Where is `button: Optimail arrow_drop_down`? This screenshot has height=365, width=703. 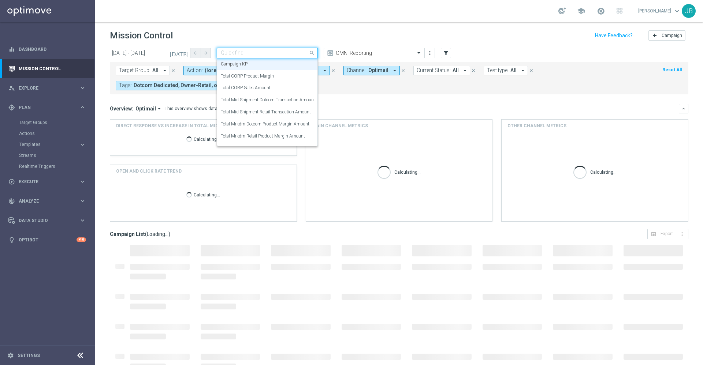
button: Optimail arrow_drop_down is located at coordinates (149, 109).